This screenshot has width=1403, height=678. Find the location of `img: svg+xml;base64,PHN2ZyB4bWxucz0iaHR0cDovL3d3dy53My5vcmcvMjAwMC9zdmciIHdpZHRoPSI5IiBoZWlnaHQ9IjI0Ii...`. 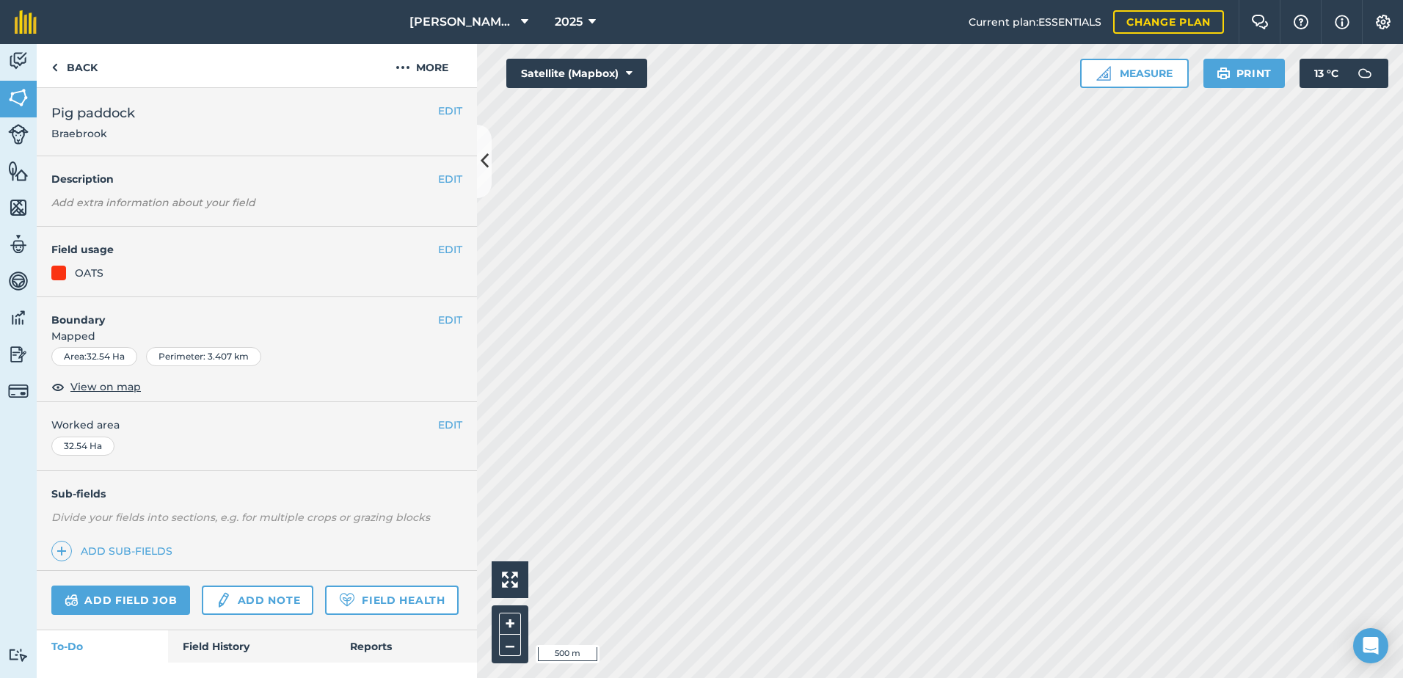

img: svg+xml;base64,PHN2ZyB4bWxucz0iaHR0cDovL3d3dy53My5vcmcvMjAwMC9zdmciIHdpZHRoPSI5IiBoZWlnaHQ9IjI0Ii... is located at coordinates (54, 68).